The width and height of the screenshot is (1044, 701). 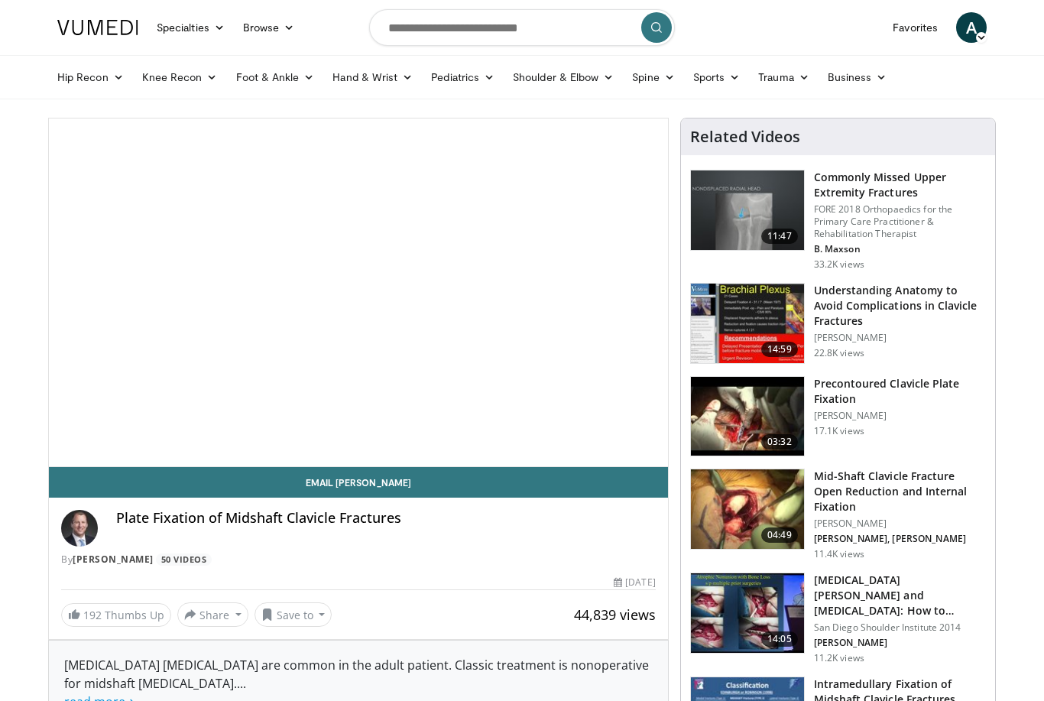 I want to click on h3: Understanding Anatomy to Avoid Complications in Clavicle Fractures, so click(x=899, y=306).